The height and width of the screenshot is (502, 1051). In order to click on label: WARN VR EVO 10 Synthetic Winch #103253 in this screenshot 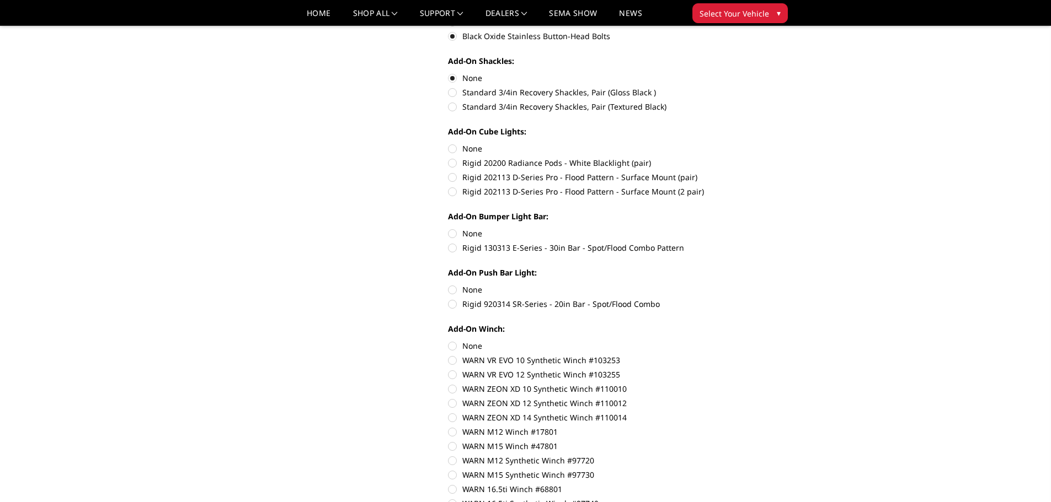, I will do `click(600, 360)`.